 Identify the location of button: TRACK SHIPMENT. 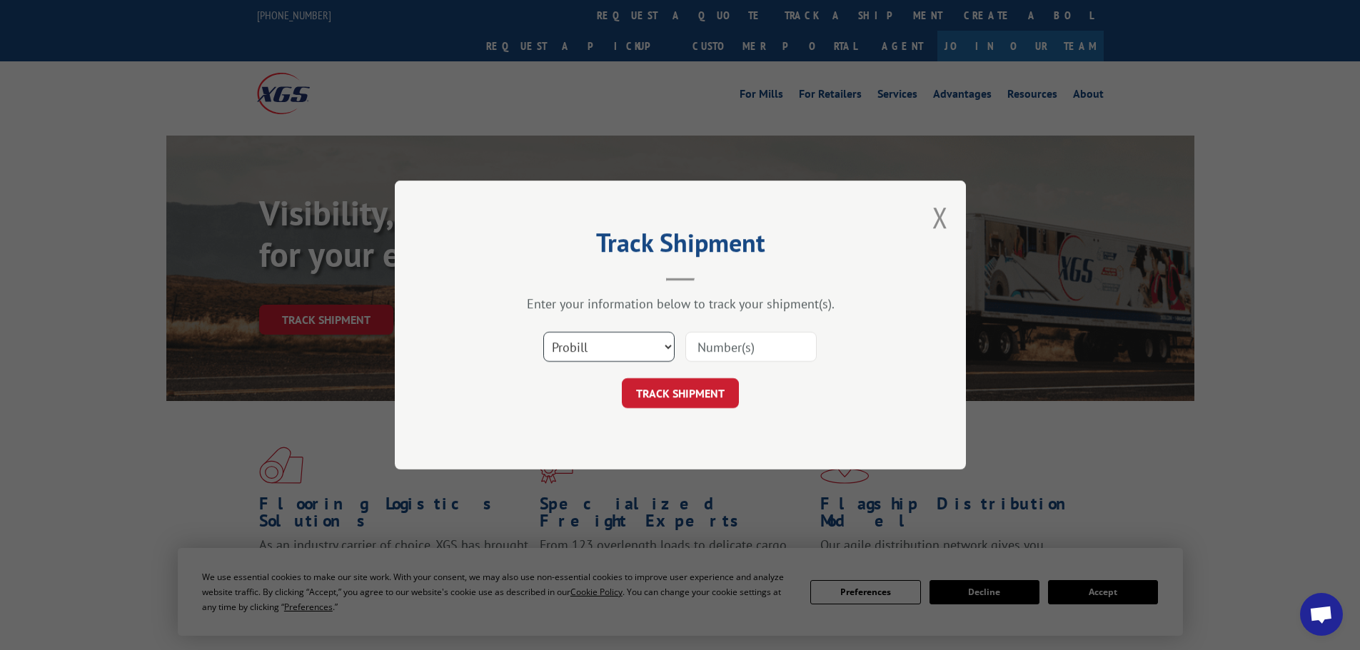
(680, 393).